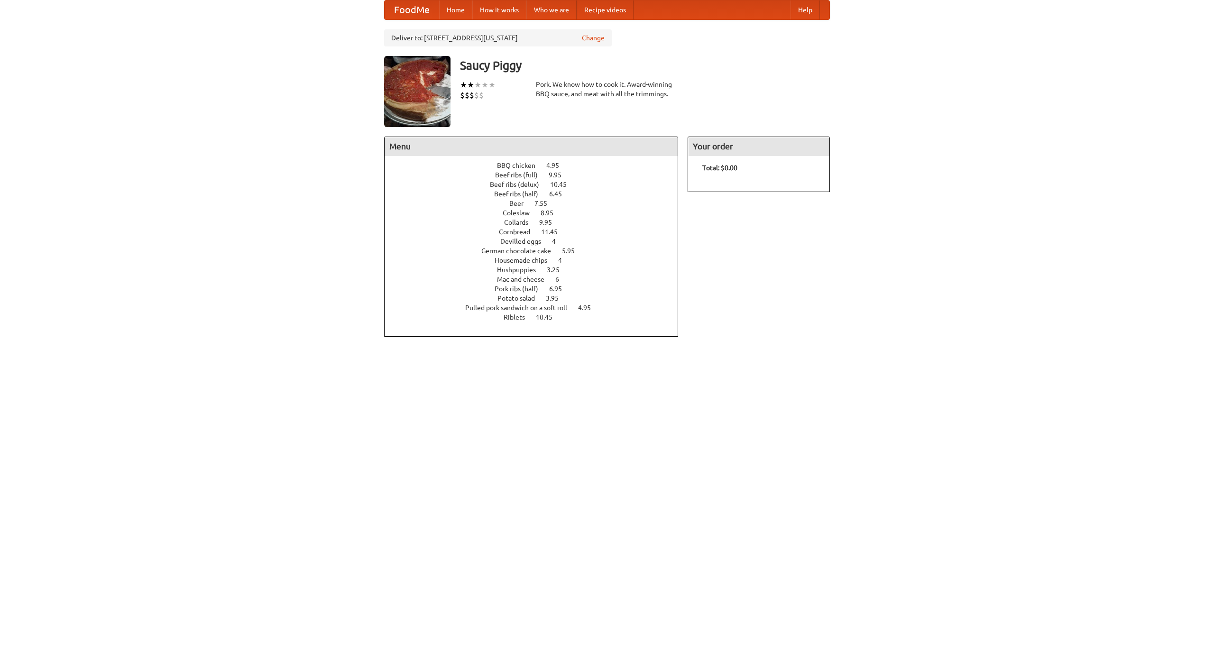 The image size is (1214, 671). Describe the element at coordinates (521, 213) in the screenshot. I see `span: Coleslaw` at that location.